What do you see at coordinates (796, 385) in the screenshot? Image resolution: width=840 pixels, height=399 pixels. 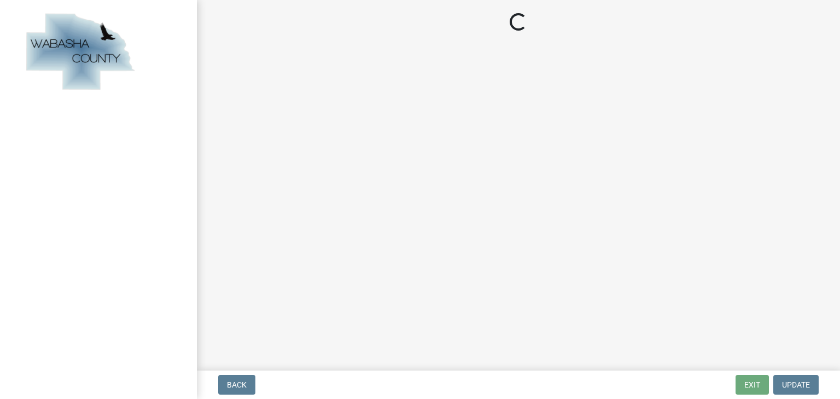 I see `span: Update` at bounding box center [796, 385].